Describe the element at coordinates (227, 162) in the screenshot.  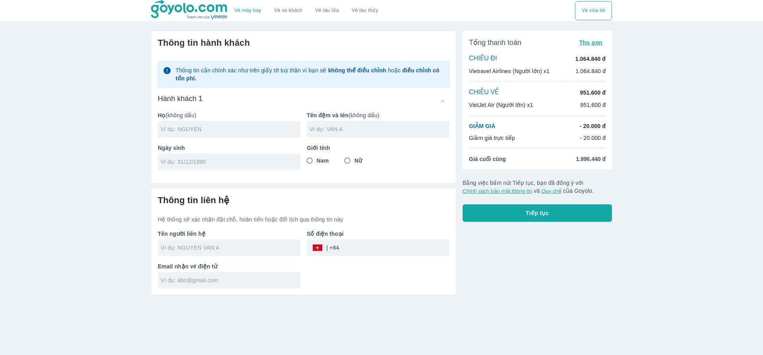
I see `input: Ví dụ: 31/12/1990` at that location.